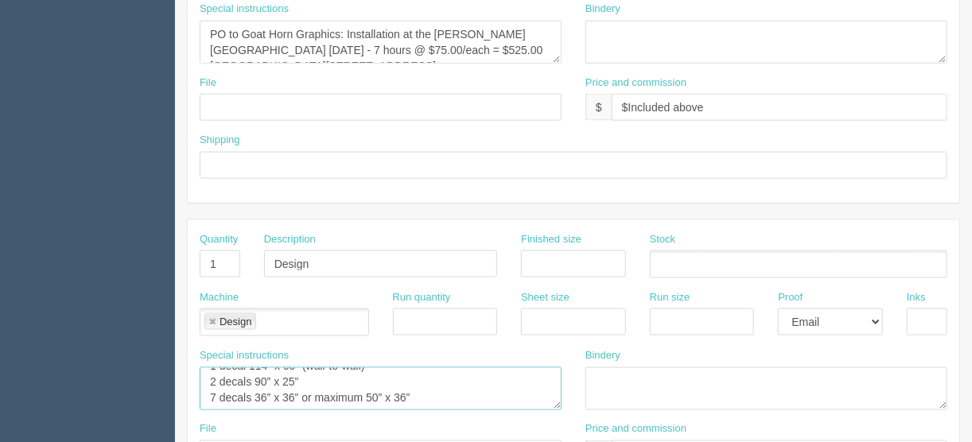 The width and height of the screenshot is (972, 442). Describe the element at coordinates (290, 239) in the screenshot. I see `label: Description` at that location.